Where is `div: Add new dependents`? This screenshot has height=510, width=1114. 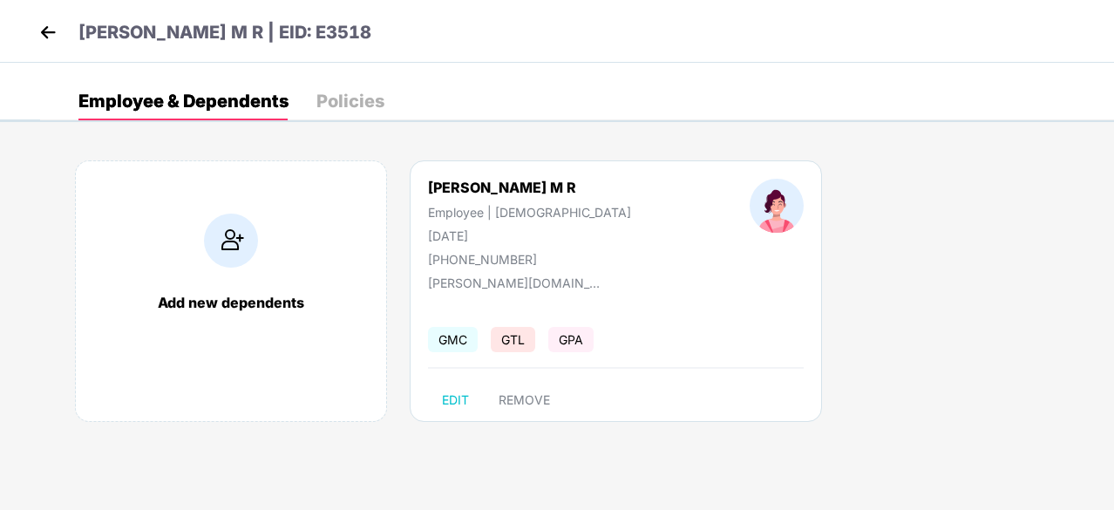
div: Add new dependents is located at coordinates (231, 302).